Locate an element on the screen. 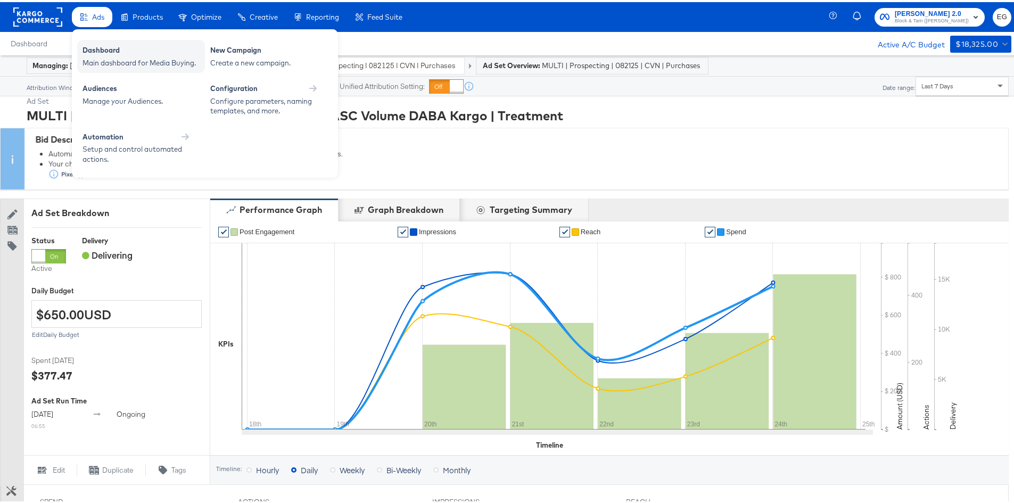 Image resolution: width=1014 pixels, height=503 pixels. span: Daily is located at coordinates (309, 468).